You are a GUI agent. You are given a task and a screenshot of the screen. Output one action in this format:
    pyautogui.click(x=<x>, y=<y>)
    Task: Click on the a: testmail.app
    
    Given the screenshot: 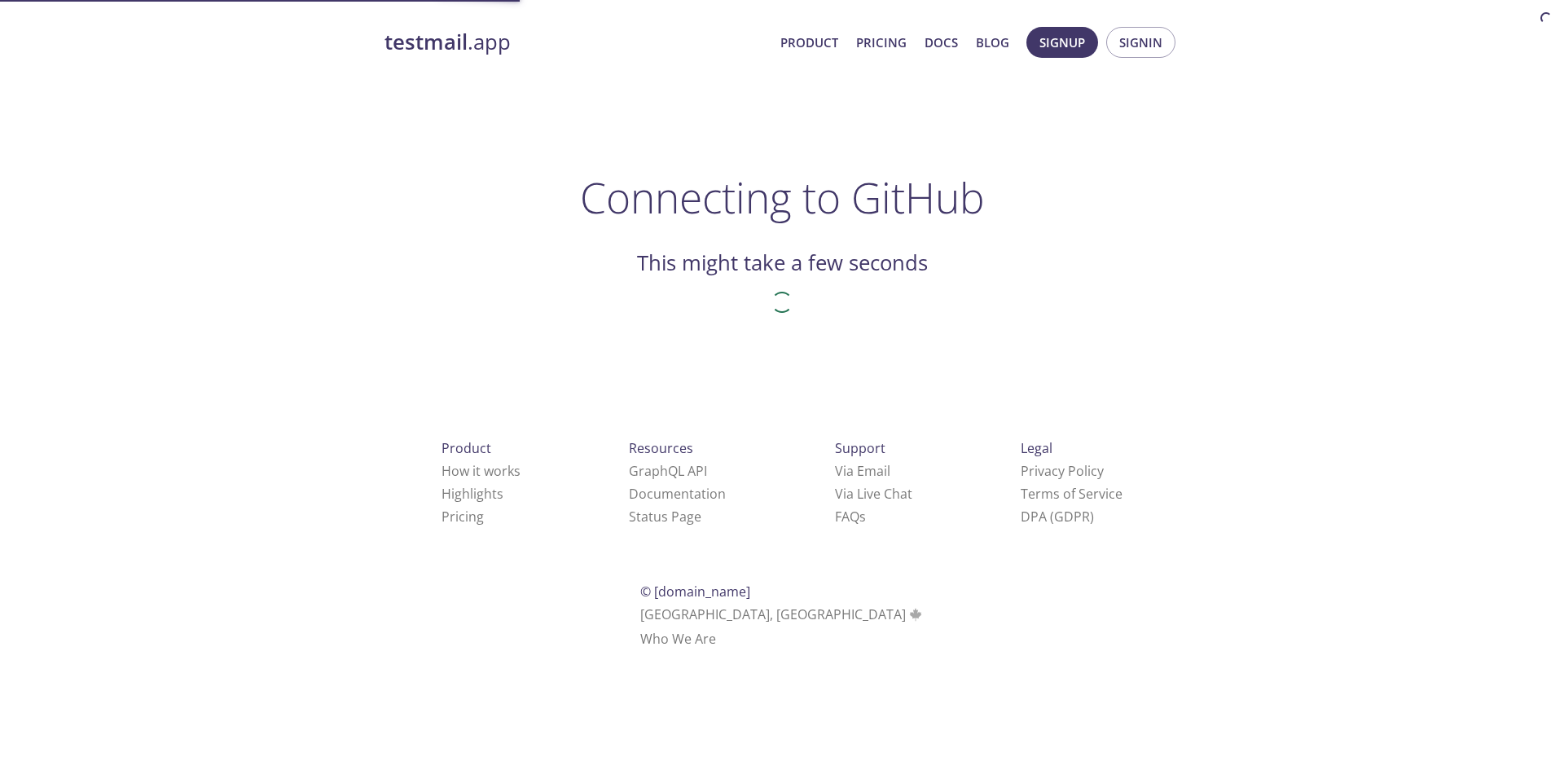 What is the action you would take?
    pyautogui.click(x=576, y=42)
    